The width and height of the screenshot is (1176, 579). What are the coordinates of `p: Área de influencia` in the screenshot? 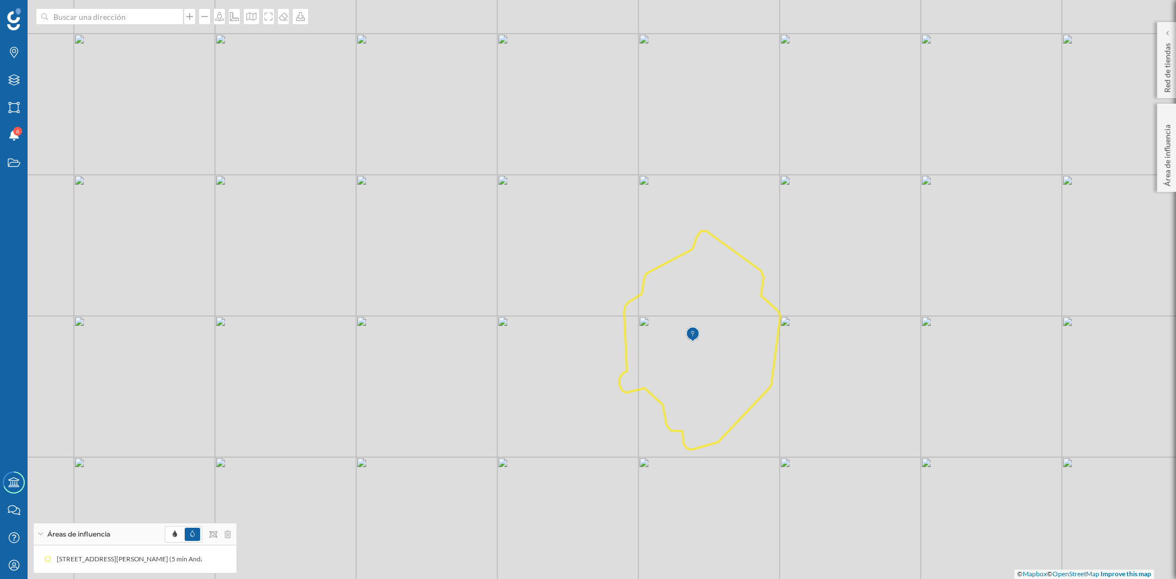 It's located at (1167, 153).